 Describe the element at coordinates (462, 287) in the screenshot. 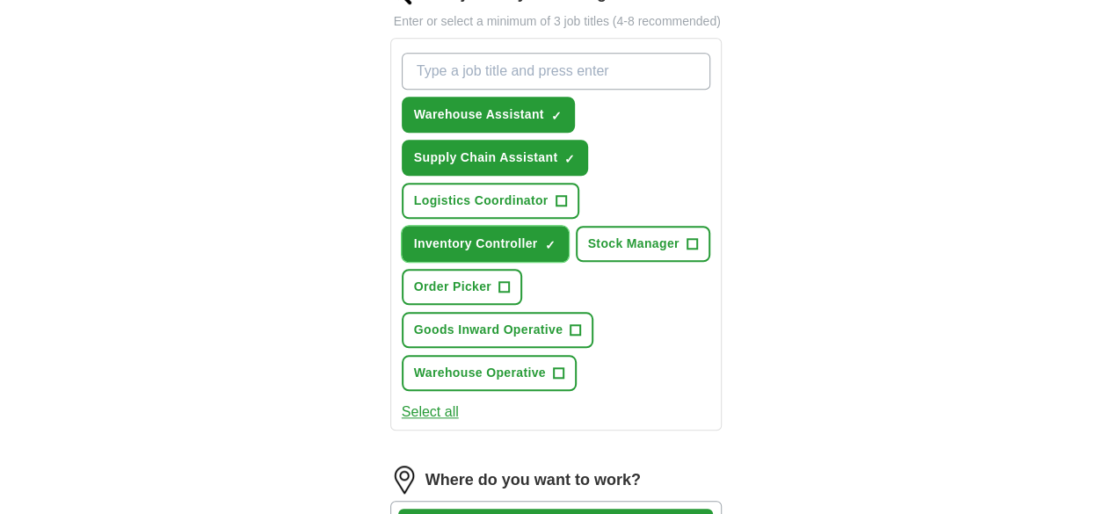

I see `button: Order Picker` at that location.